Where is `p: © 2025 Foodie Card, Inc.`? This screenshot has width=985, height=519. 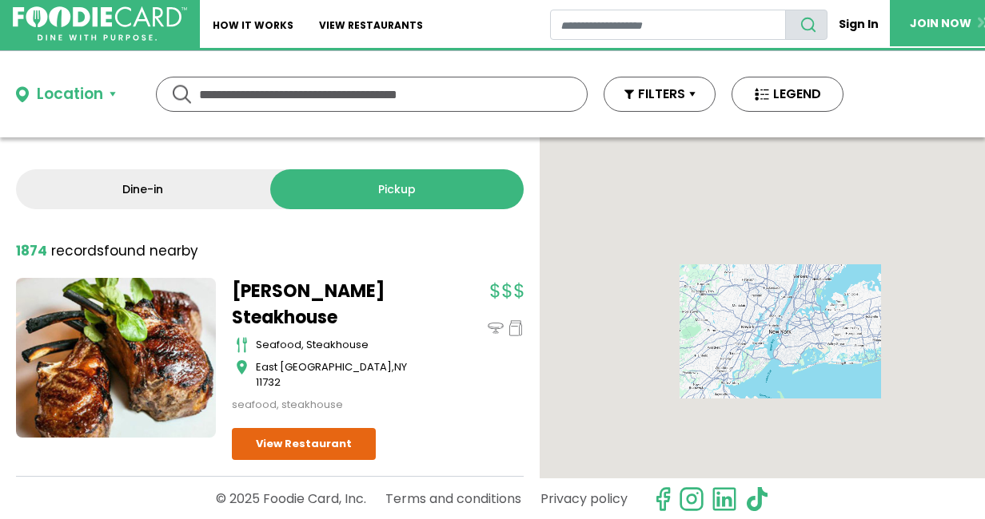
p: © 2025 Foodie Card, Inc. is located at coordinates (291, 499).